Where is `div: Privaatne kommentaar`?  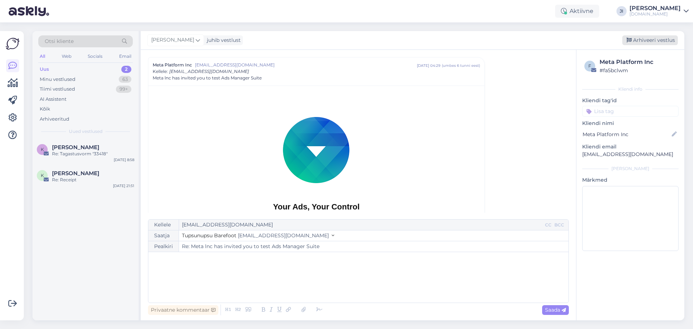 div: Privaatne kommentaar is located at coordinates (183, 309).